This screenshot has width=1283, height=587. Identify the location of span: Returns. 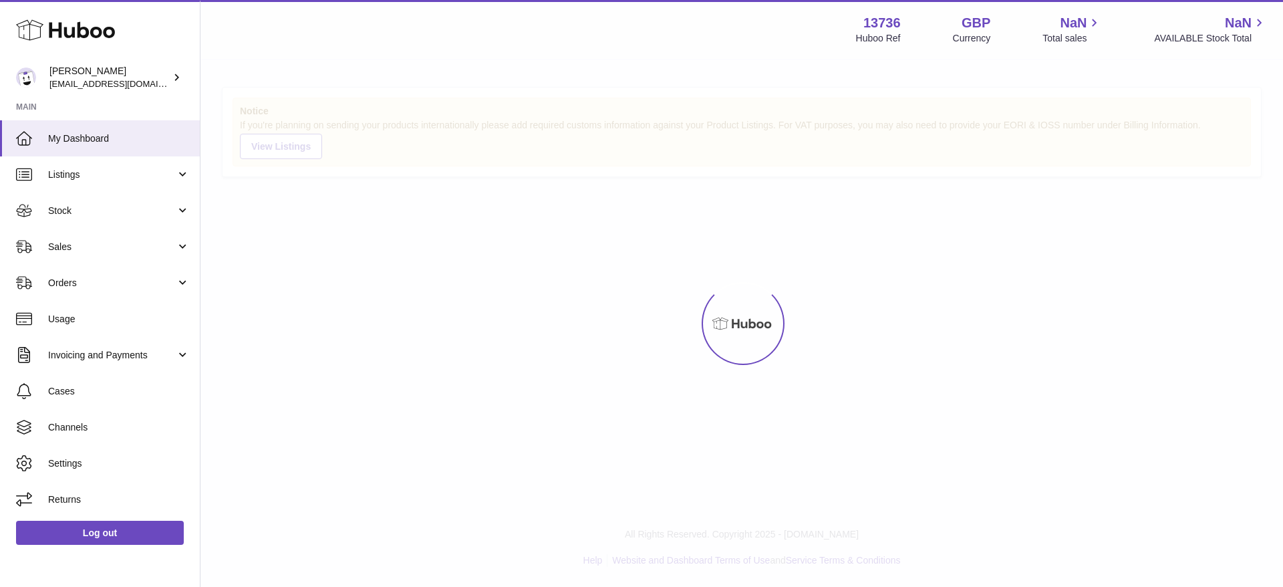
(119, 499).